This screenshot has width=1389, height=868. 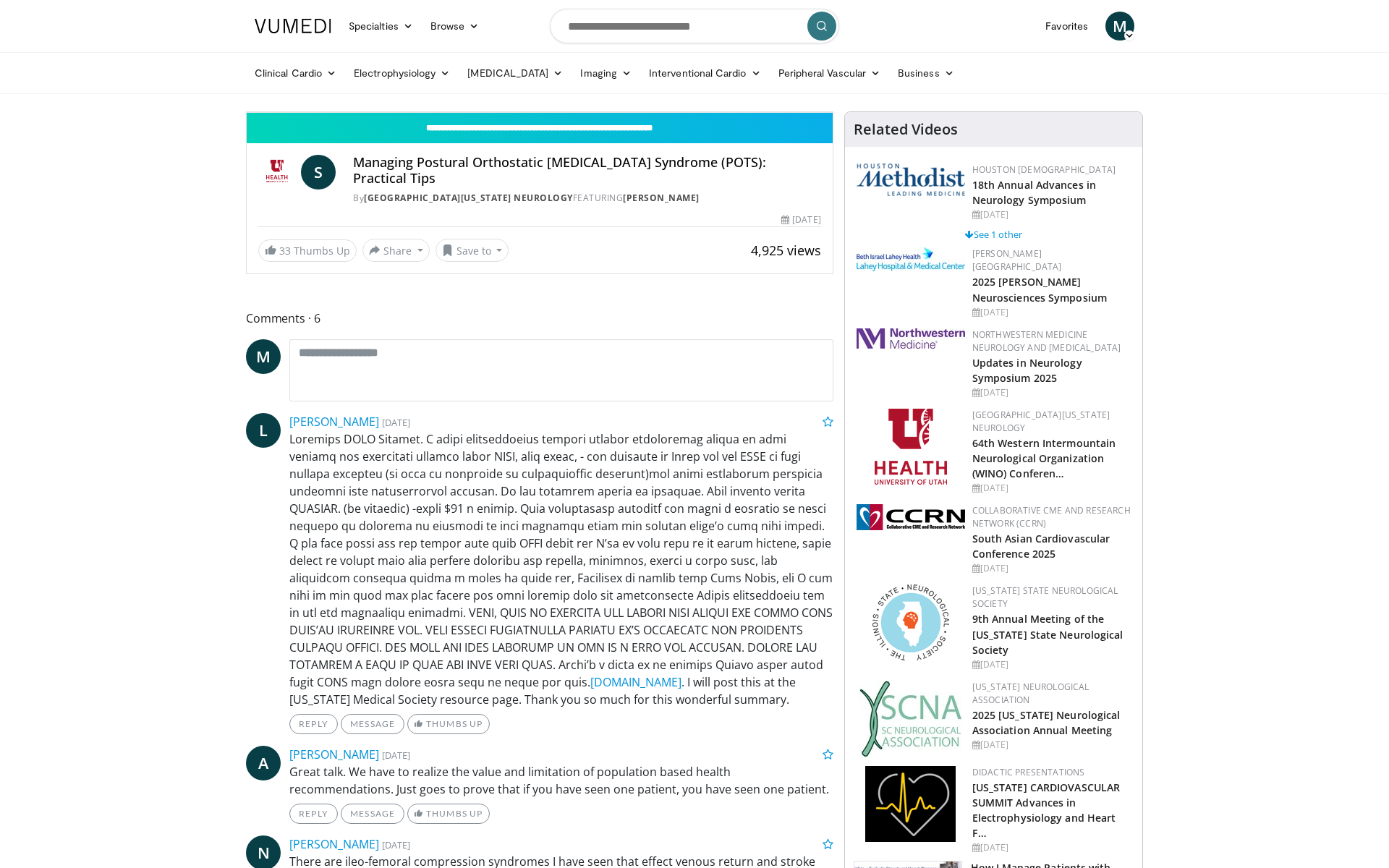 I want to click on div: By FEATURING, so click(x=587, y=198).